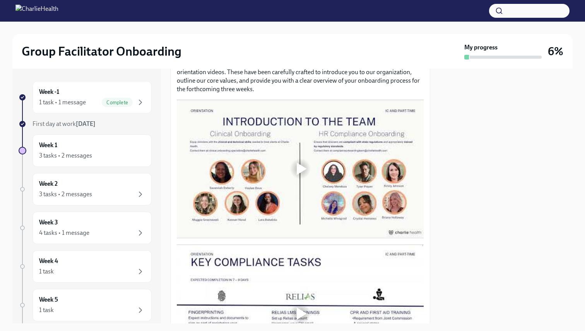 Image resolution: width=585 pixels, height=331 pixels. What do you see at coordinates (85, 306) in the screenshot?
I see `a: Week 51 task` at bounding box center [85, 306].